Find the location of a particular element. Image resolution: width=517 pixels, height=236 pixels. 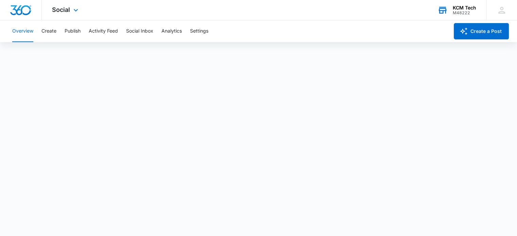

button: Overview is located at coordinates (23, 31).